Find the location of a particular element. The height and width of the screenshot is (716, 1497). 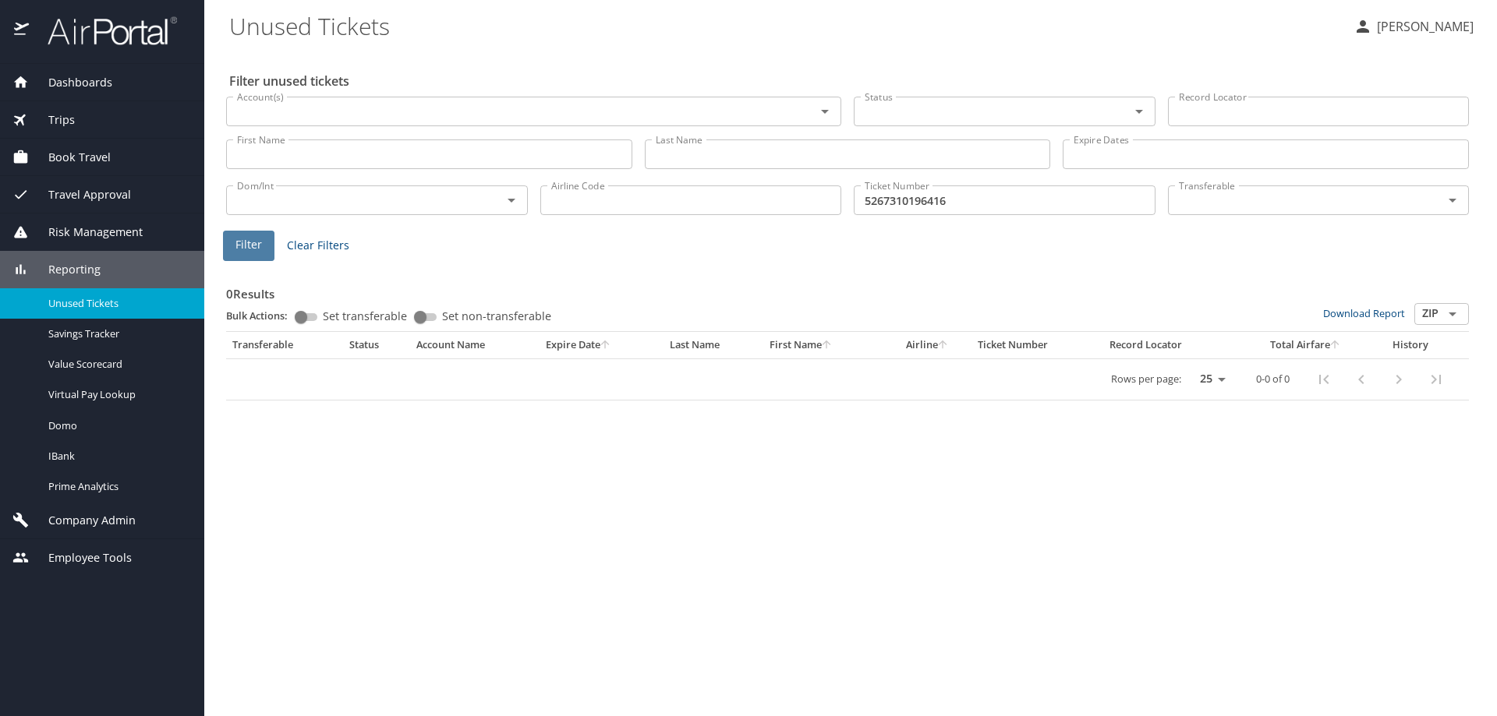

select: rows per page is located at coordinates (1209, 380).